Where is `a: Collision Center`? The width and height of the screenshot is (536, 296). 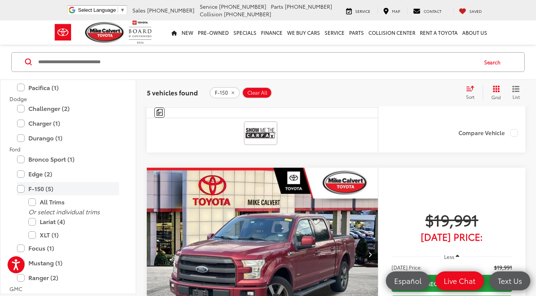 a: Collision Center is located at coordinates (392, 33).